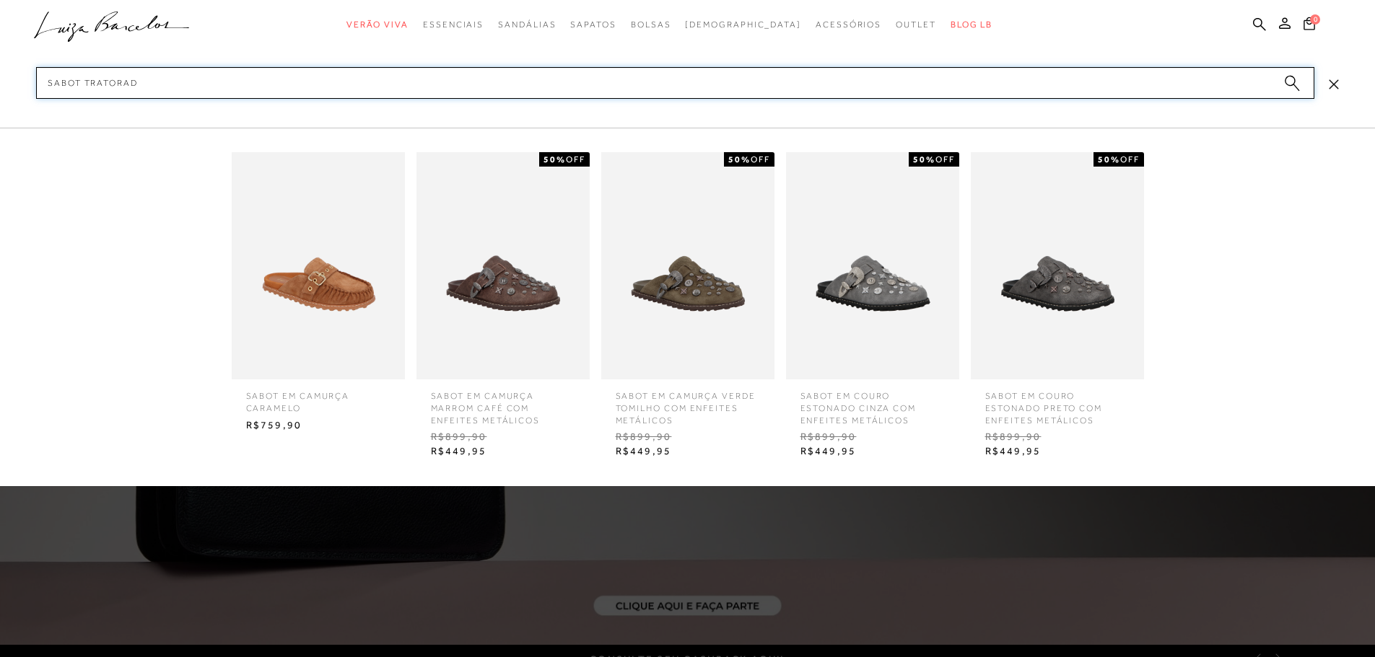 This screenshot has width=1375, height=657. What do you see at coordinates (318, 397) in the screenshot?
I see `span: SABOT EM CAMURÇA CARAMELO` at bounding box center [318, 397].